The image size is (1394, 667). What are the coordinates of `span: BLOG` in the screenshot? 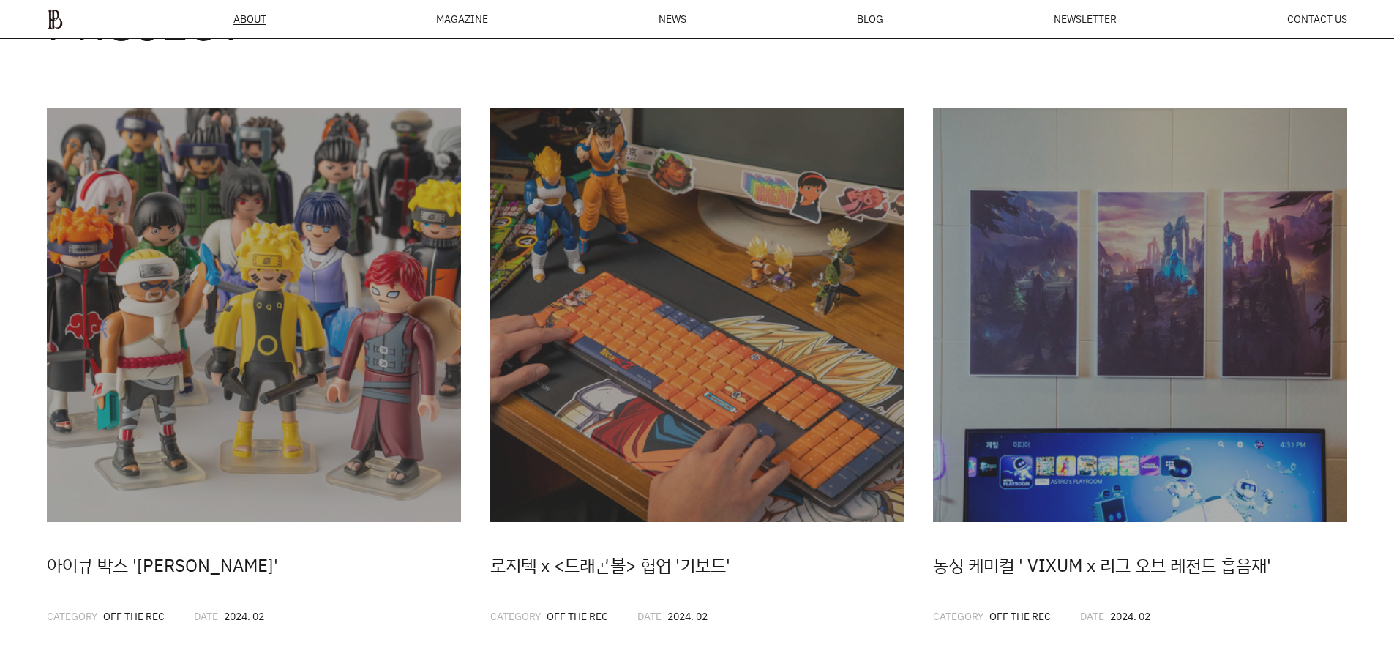 It's located at (870, 19).